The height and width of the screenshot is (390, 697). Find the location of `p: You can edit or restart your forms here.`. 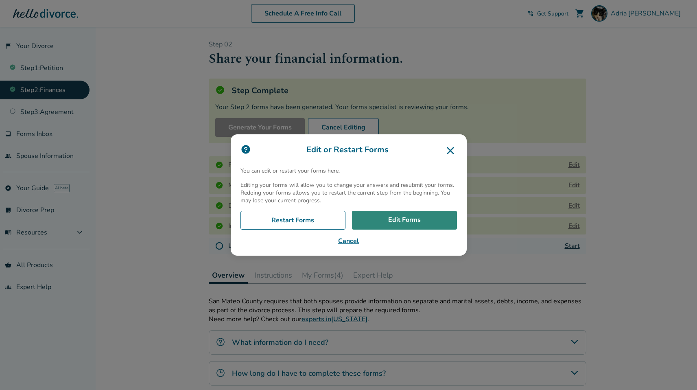

p: You can edit or restart your forms here. is located at coordinates (349, 171).